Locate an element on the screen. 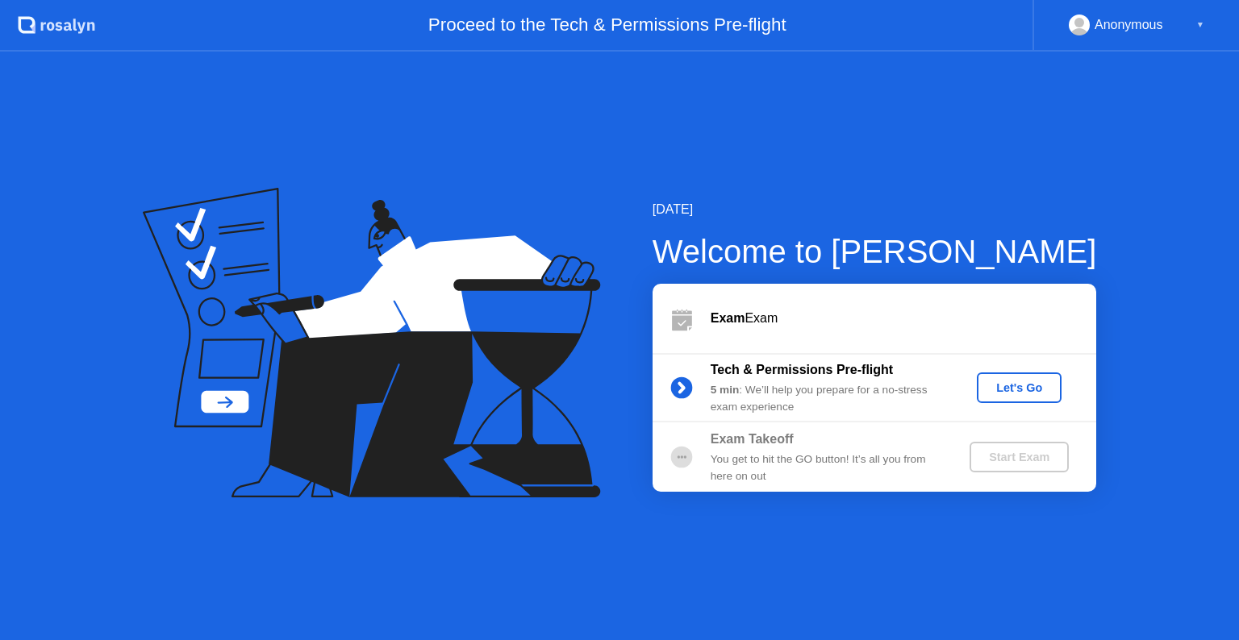  div: : We’ll help you prepare for a no-stress exam experience is located at coordinates (827, 398).